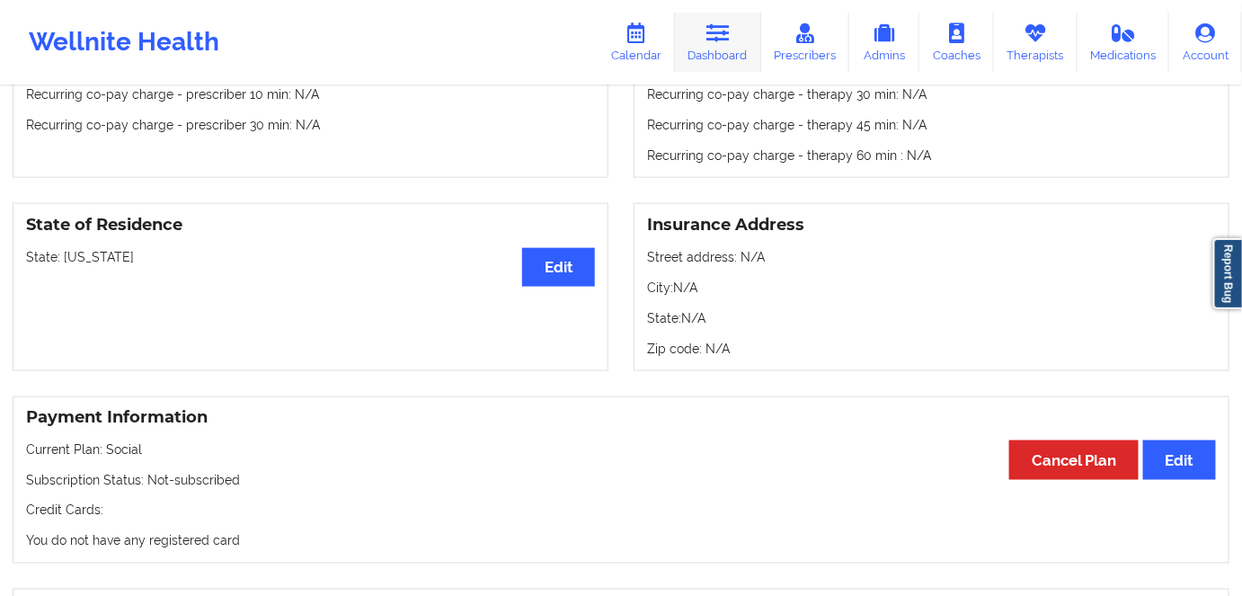  What do you see at coordinates (621, 511) in the screenshot?
I see `p: Credit Cards:` at bounding box center [621, 511].